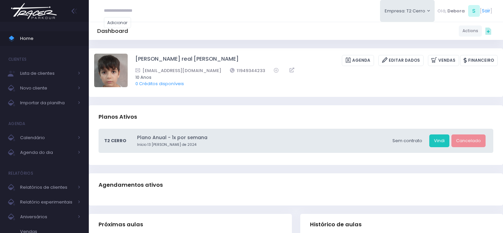 This screenshot has width=503, height=233. What do you see at coordinates (113, 31) in the screenshot?
I see `h5: Dashboard` at bounding box center [113, 31].